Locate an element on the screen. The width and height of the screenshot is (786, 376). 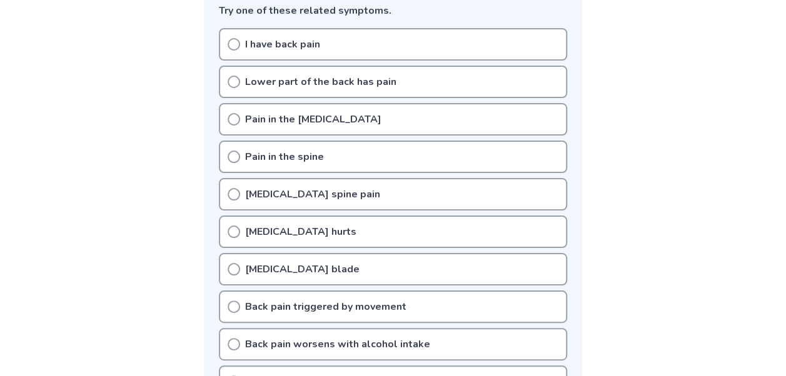
p: Back pain triggered by movement is located at coordinates (326, 307).